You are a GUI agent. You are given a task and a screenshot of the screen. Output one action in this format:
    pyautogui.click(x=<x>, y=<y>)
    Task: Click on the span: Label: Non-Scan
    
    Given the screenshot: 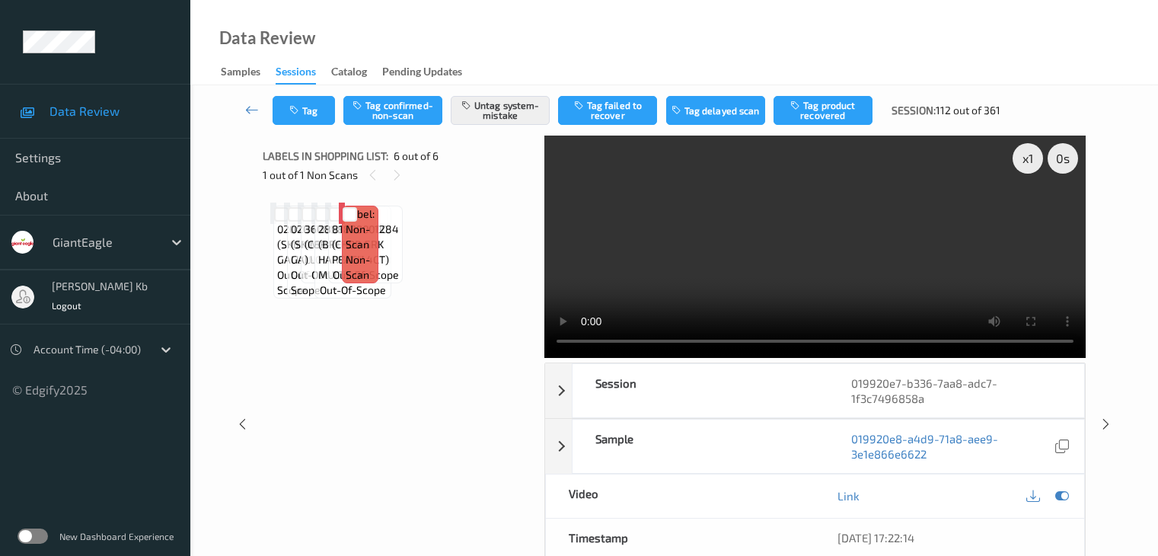 What is the action you would take?
    pyautogui.click(x=360, y=229)
    